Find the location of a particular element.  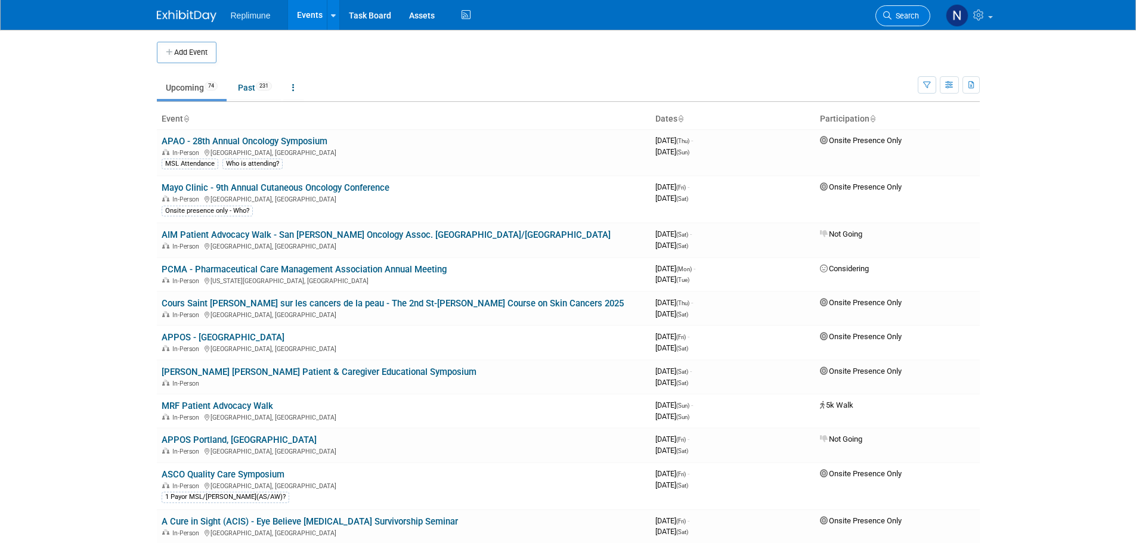

th: Participation is located at coordinates (897, 119).